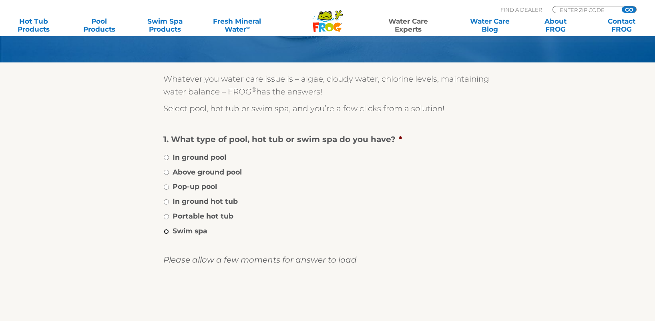  I want to click on a: Hot TubProducts, so click(34, 25).